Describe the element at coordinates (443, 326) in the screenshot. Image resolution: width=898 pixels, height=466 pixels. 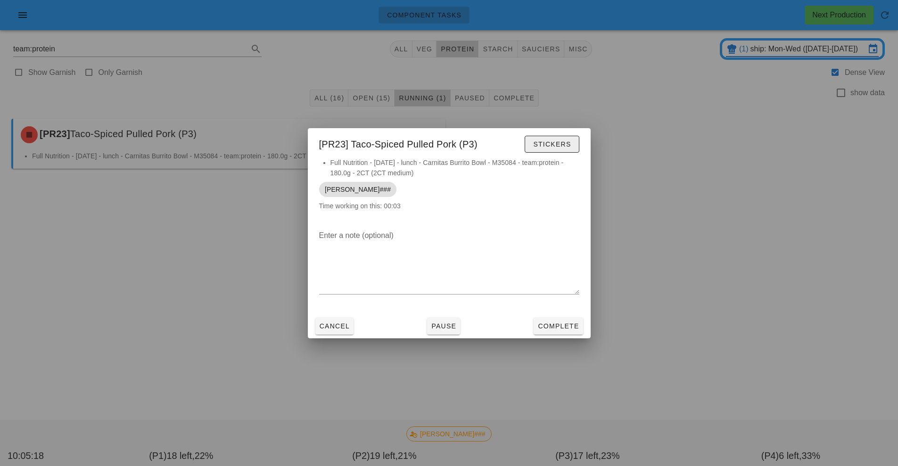
I see `button: Pause` at that location.